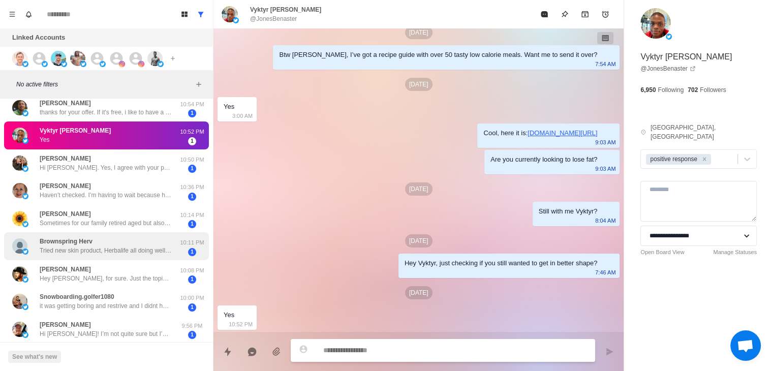 This screenshot has height=371, width=773. I want to click on p: 9:56 PM, so click(192, 326).